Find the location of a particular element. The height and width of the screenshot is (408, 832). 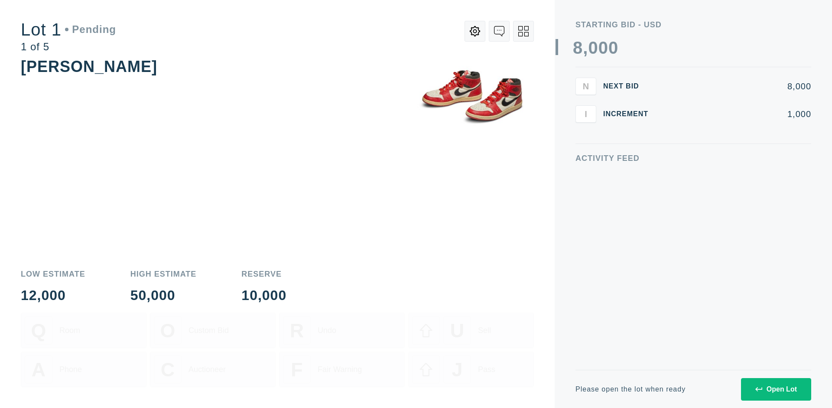

div: 10,000 is located at coordinates (264, 295).